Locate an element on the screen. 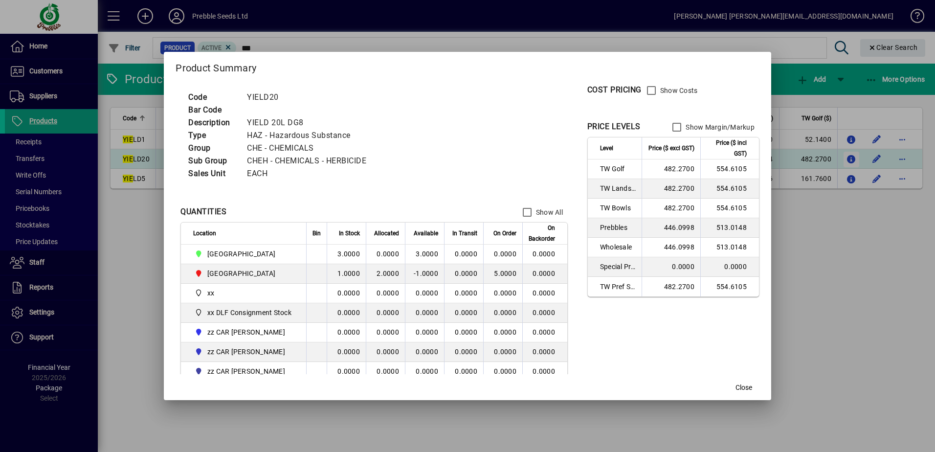  span: Bin is located at coordinates (317, 233).